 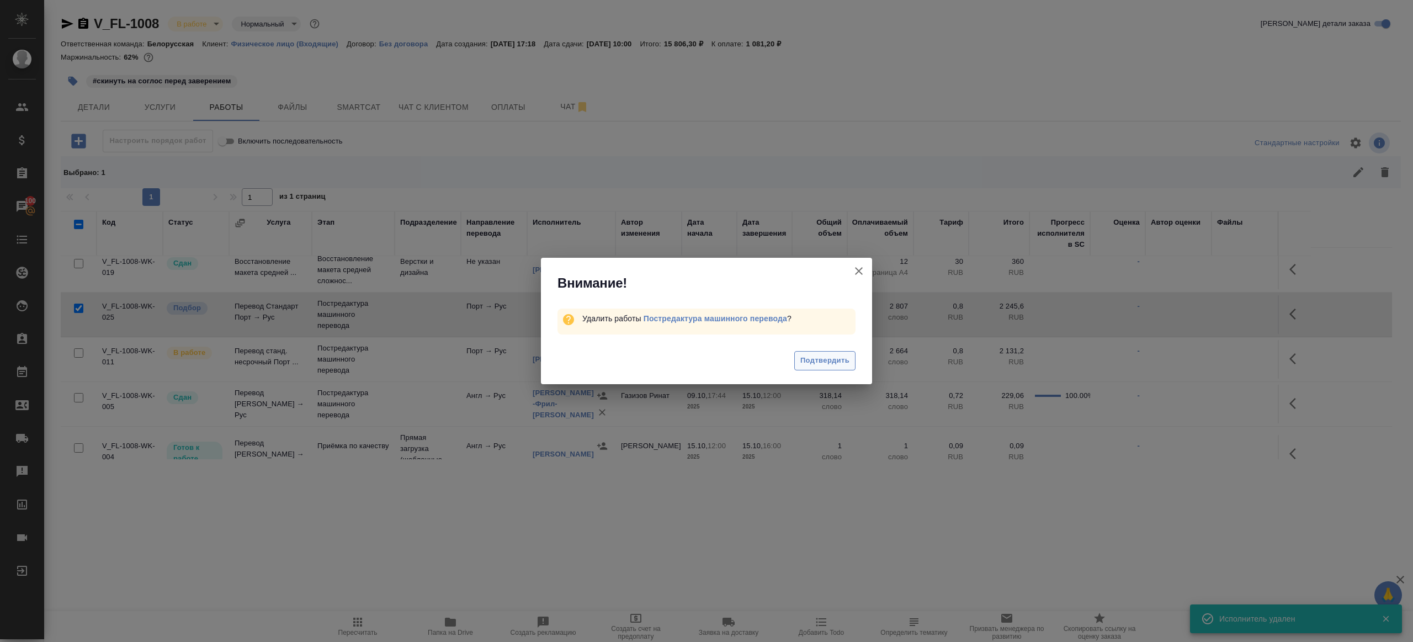 What do you see at coordinates (592, 283) in the screenshot?
I see `span: Внимание!` at bounding box center [592, 283].